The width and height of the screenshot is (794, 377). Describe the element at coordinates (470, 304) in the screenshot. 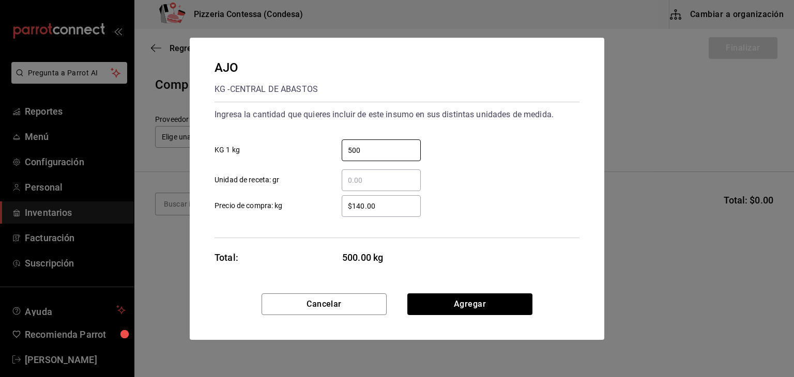

I see `button: Agregar` at that location.